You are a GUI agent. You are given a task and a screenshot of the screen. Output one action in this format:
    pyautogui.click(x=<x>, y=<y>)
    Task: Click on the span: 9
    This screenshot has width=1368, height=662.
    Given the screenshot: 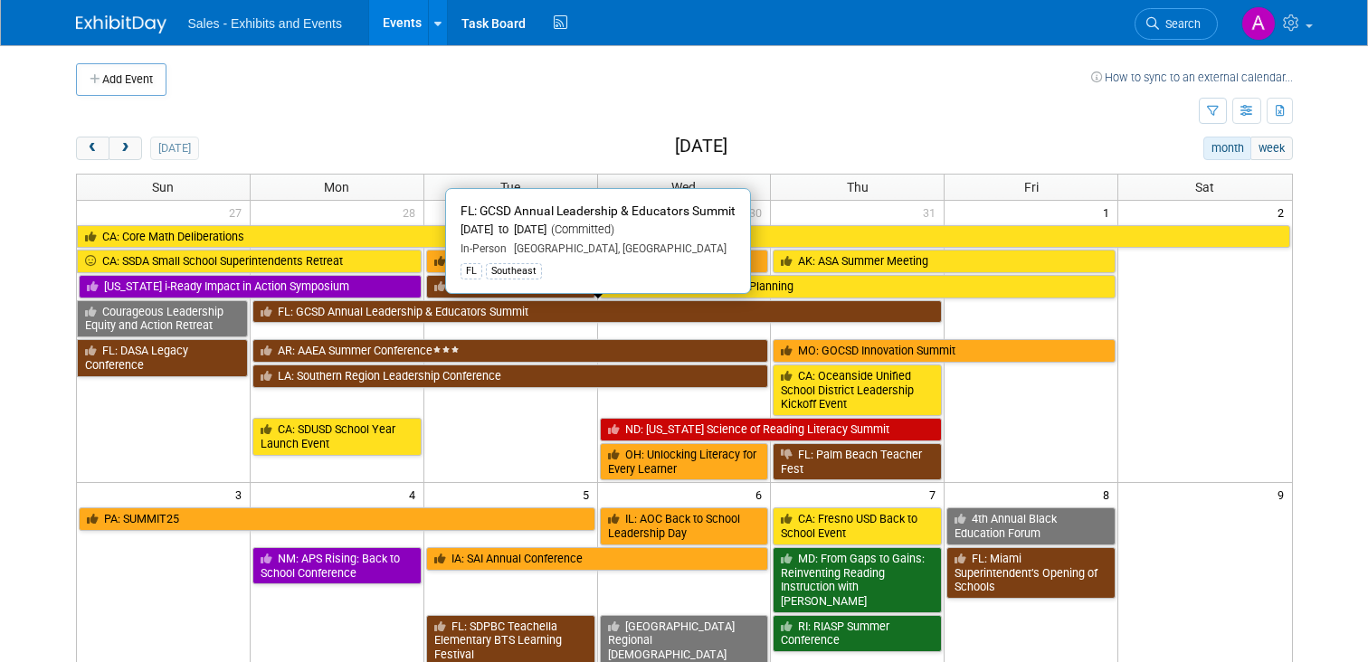 What is the action you would take?
    pyautogui.click(x=1284, y=494)
    